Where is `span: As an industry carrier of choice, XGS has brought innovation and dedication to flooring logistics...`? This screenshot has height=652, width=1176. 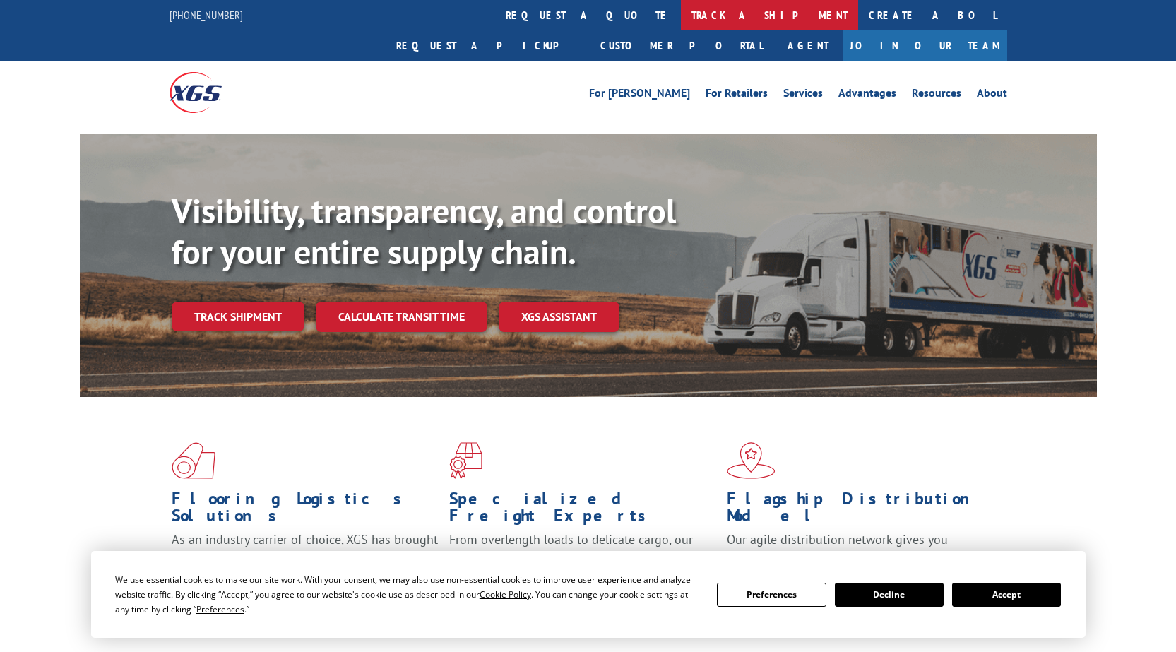 span: As an industry carrier of choice, XGS has brought innovation and dedication to flooring logistics... is located at coordinates (304, 556).